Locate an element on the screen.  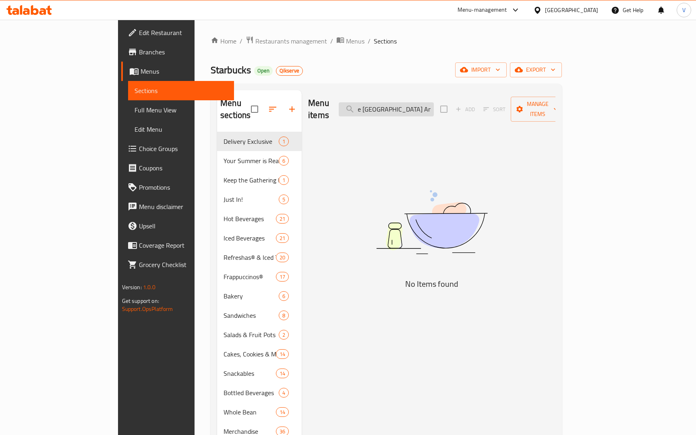
span: Restaurants management is located at coordinates (291, 41).